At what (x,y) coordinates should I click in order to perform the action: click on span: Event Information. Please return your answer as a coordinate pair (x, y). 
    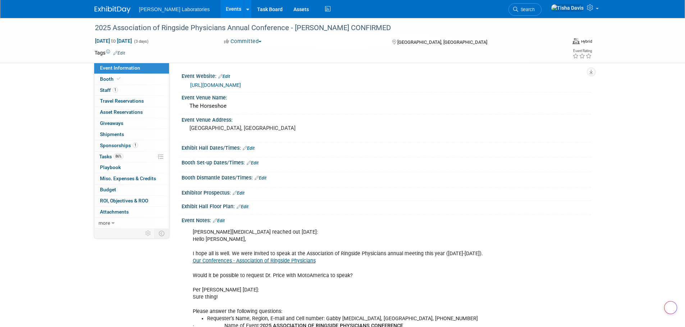
    Looking at the image, I should click on (120, 68).